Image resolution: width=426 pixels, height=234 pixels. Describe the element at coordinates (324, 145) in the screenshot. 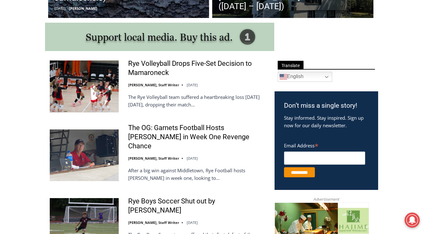

I see `label: Email Address` at that location.